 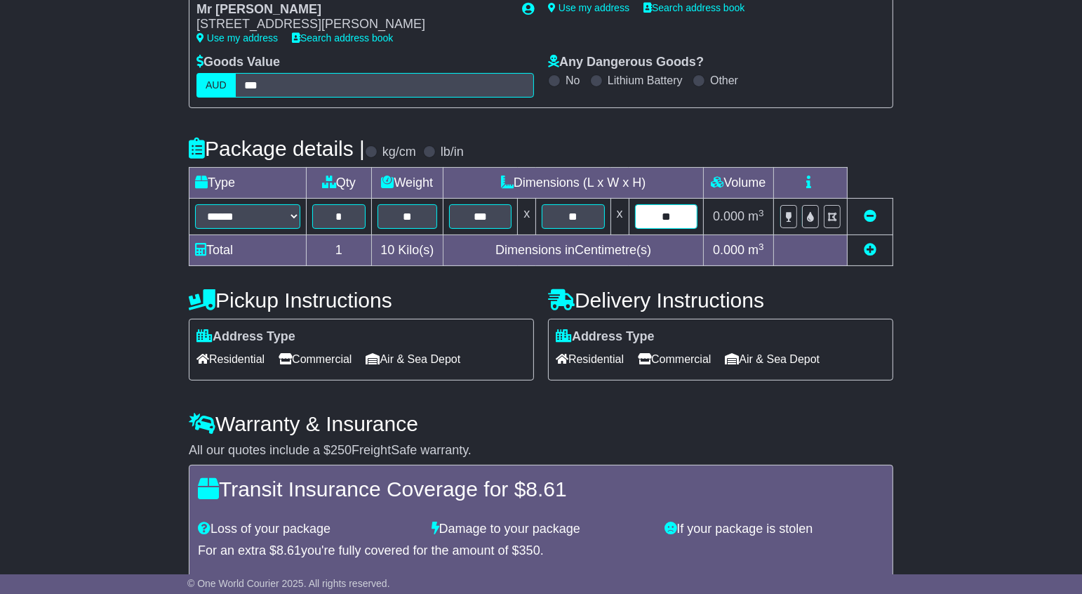 What do you see at coordinates (573, 80) in the screenshot?
I see `label: No` at bounding box center [573, 80].